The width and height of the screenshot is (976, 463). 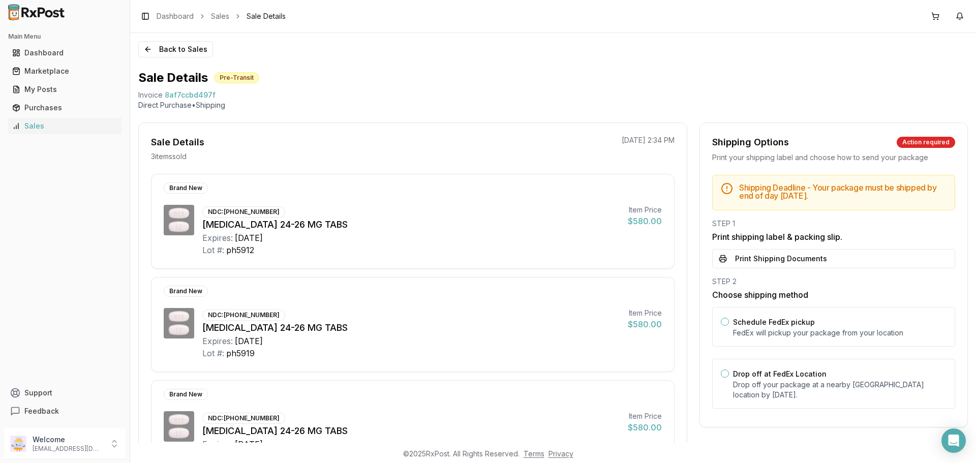 What do you see at coordinates (750, 142) in the screenshot?
I see `div: Shipping Options` at bounding box center [750, 142].